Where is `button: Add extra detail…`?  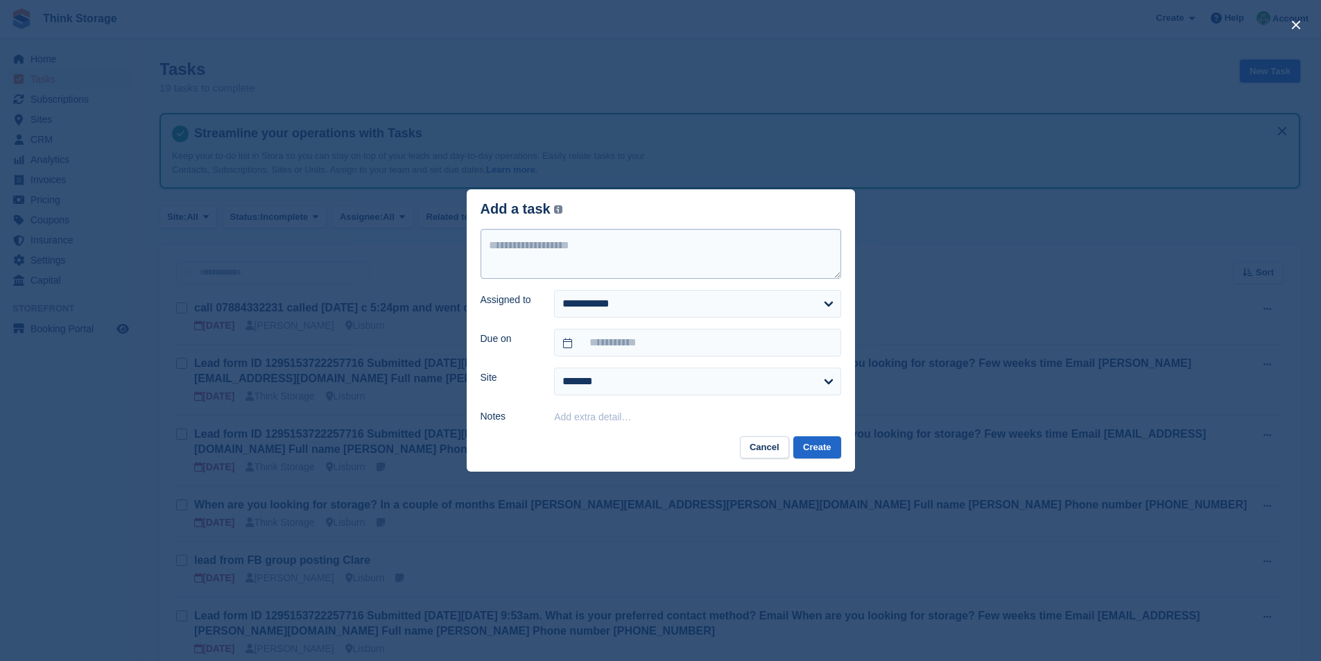
button: Add extra detail… is located at coordinates (592, 417).